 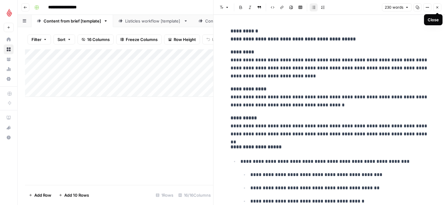 I want to click on a: Listicles workflow [template], so click(x=153, y=21).